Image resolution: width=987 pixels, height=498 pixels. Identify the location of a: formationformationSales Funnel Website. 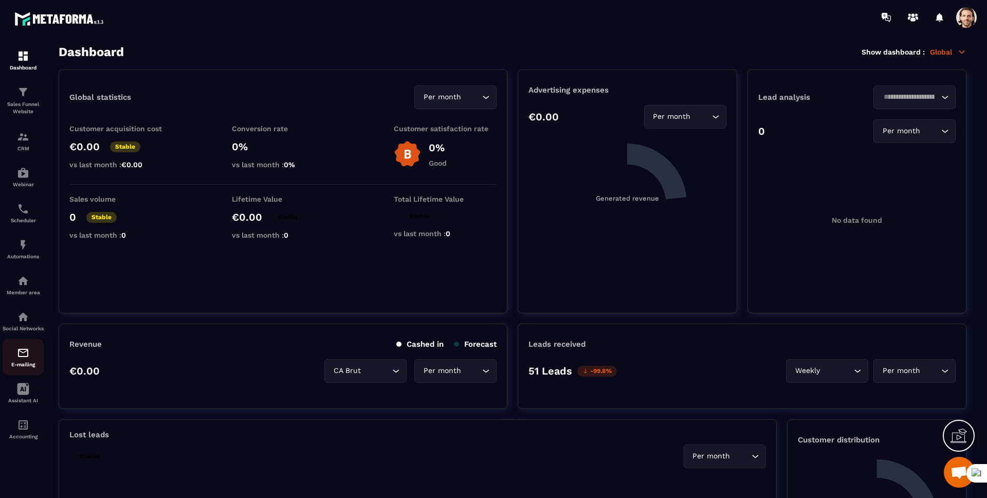
(23, 100).